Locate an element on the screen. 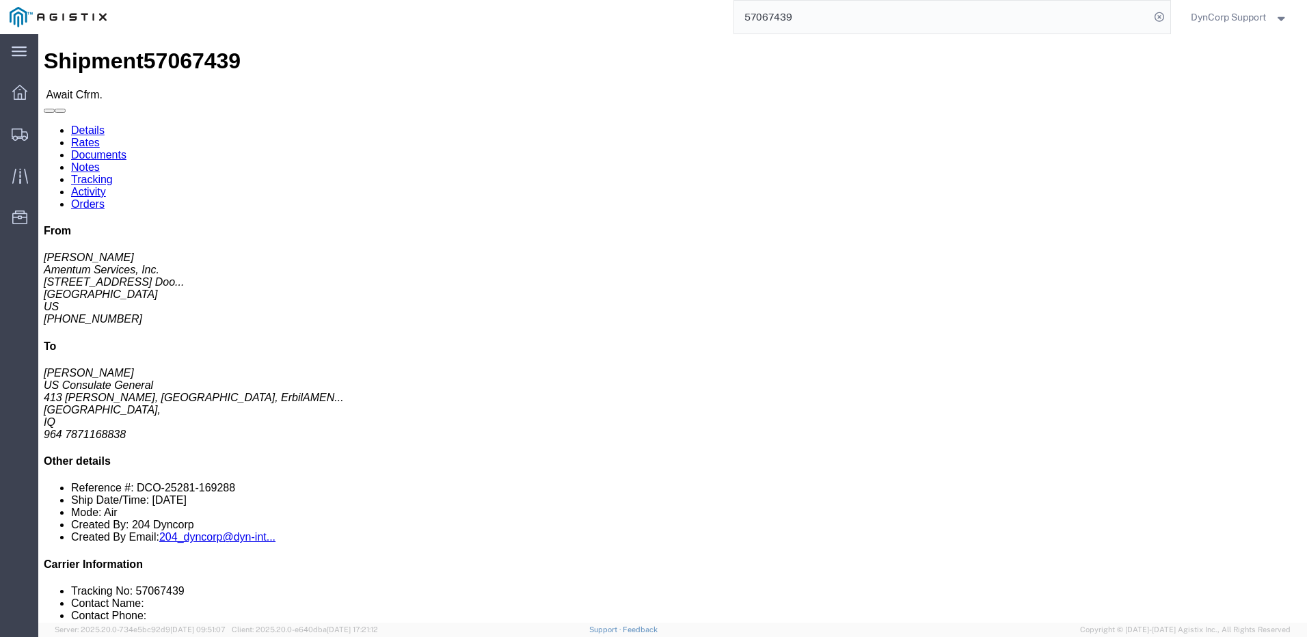  a: Feedback is located at coordinates (640, 630).